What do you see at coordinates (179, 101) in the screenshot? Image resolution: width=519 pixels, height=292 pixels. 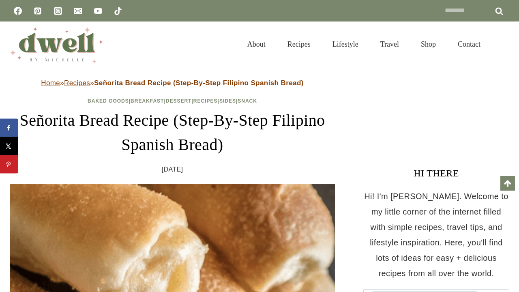 I see `a: Dessert` at bounding box center [179, 101].